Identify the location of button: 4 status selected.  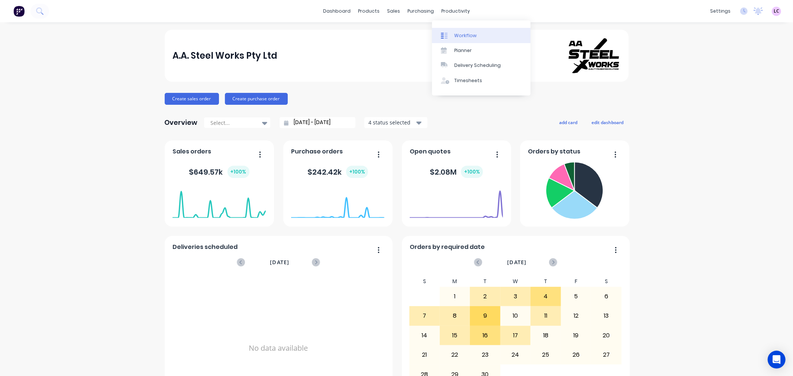
(396, 123).